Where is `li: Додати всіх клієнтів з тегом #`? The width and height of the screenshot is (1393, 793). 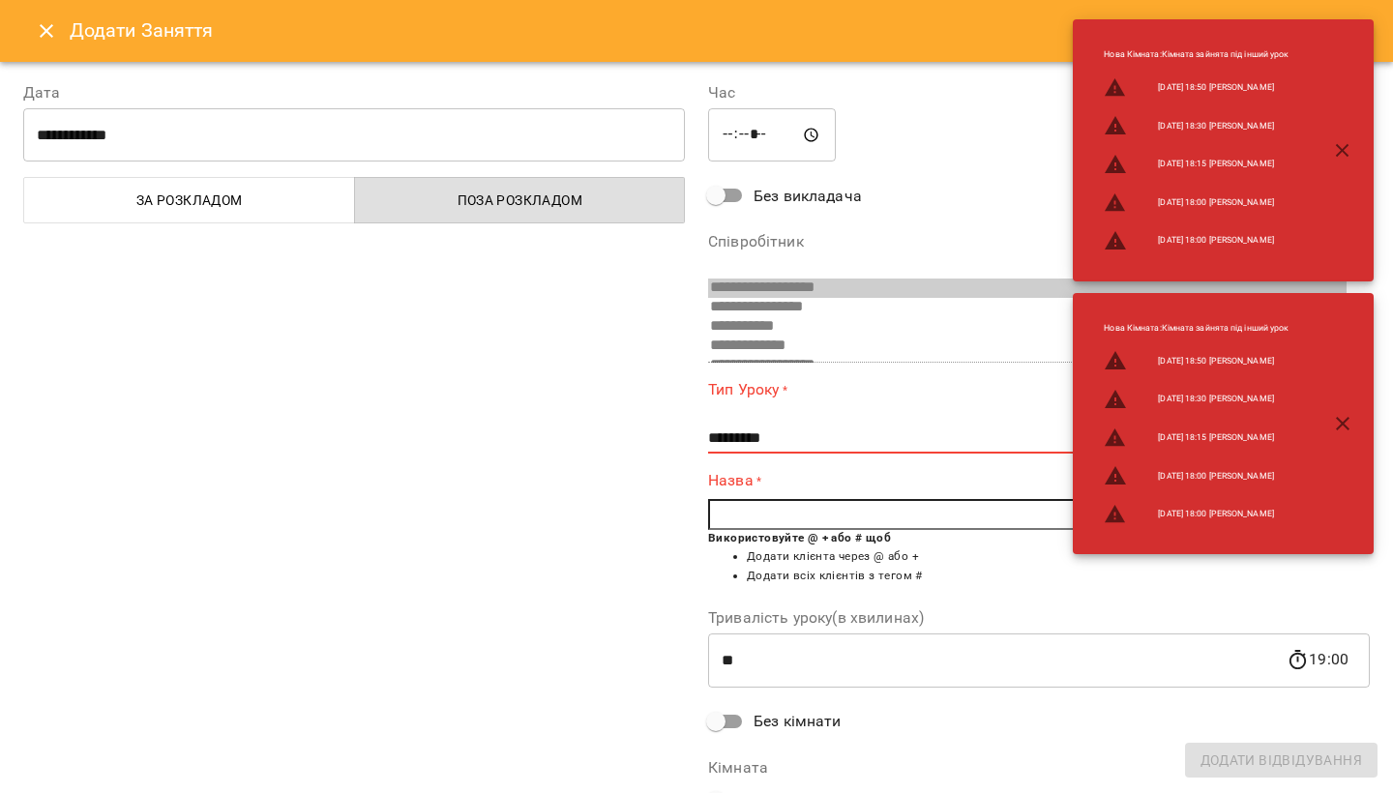
li: Додати всіх клієнтів з тегом # is located at coordinates (1058, 576).